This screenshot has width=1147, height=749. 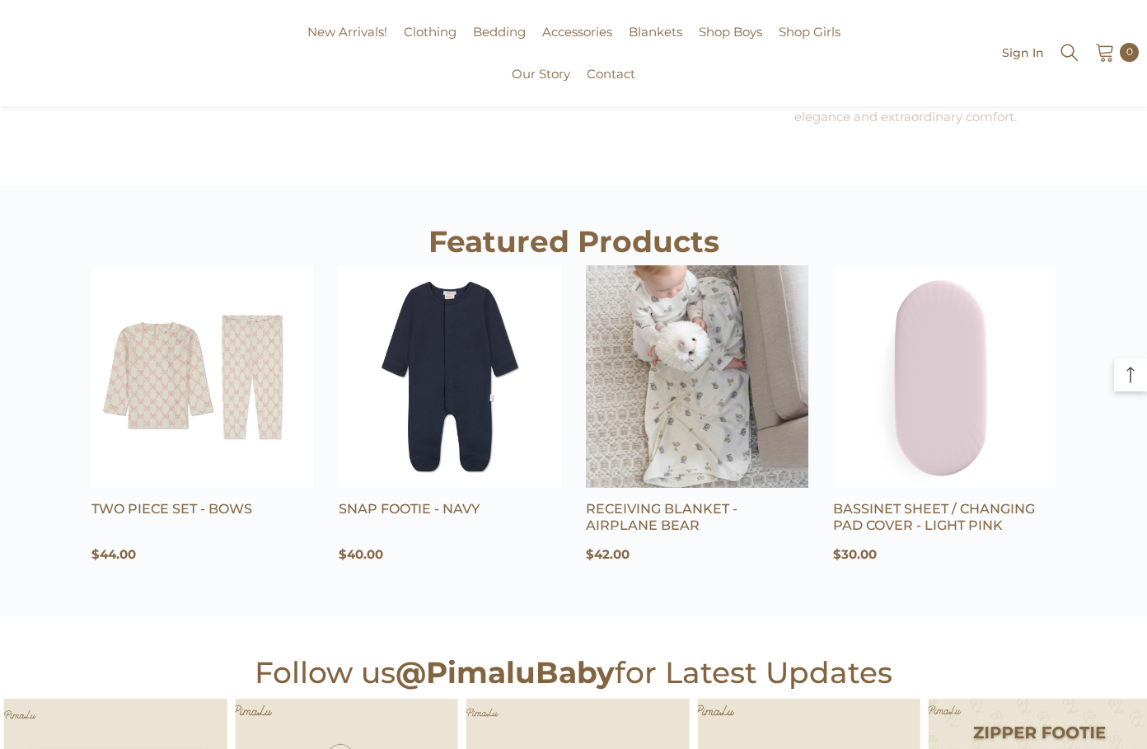 What do you see at coordinates (1130, 52) in the screenshot?
I see `span: 0` at bounding box center [1130, 52].